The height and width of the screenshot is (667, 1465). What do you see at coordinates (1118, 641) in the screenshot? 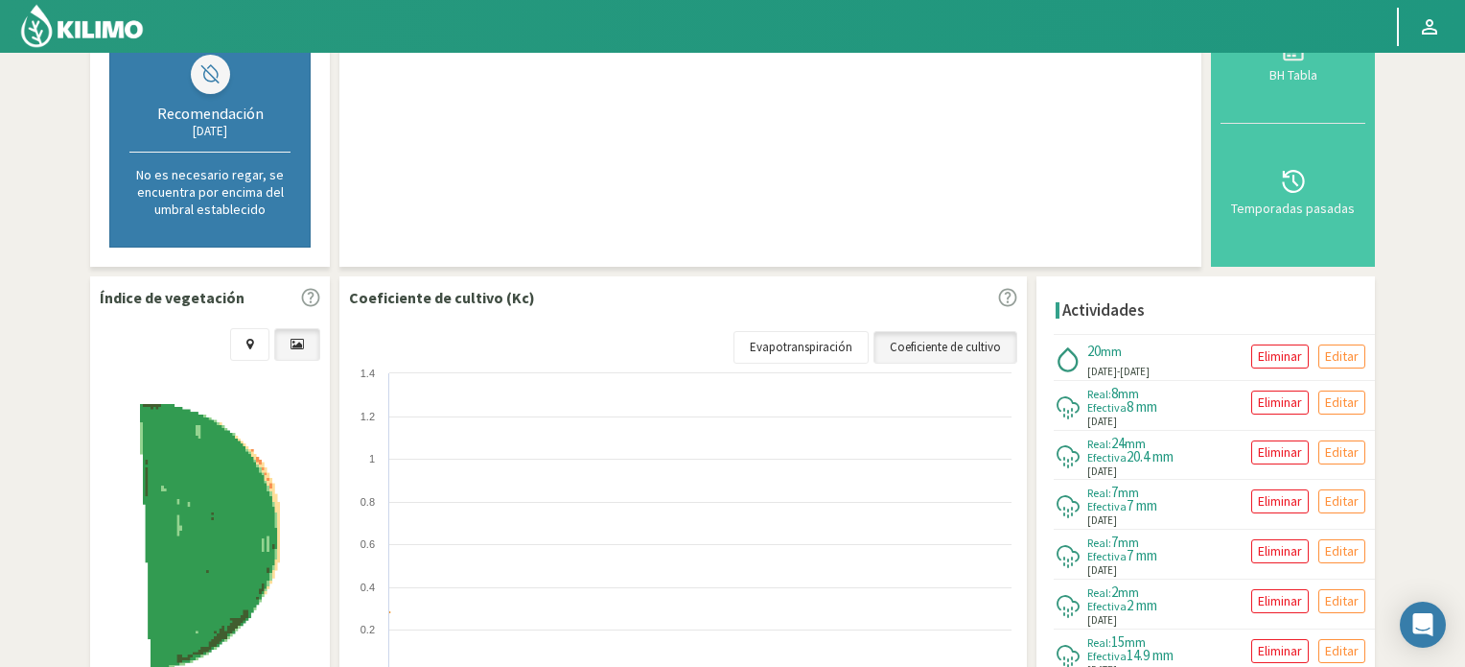
I see `span: 15` at bounding box center [1118, 641].